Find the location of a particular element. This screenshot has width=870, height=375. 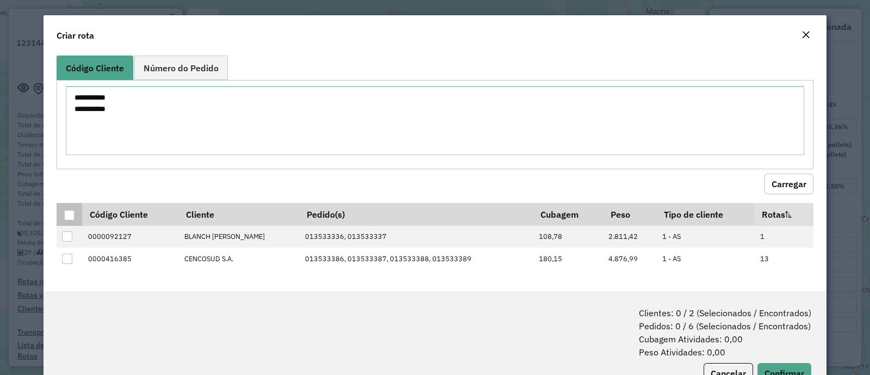

button: Carregar is located at coordinates (789, 184).